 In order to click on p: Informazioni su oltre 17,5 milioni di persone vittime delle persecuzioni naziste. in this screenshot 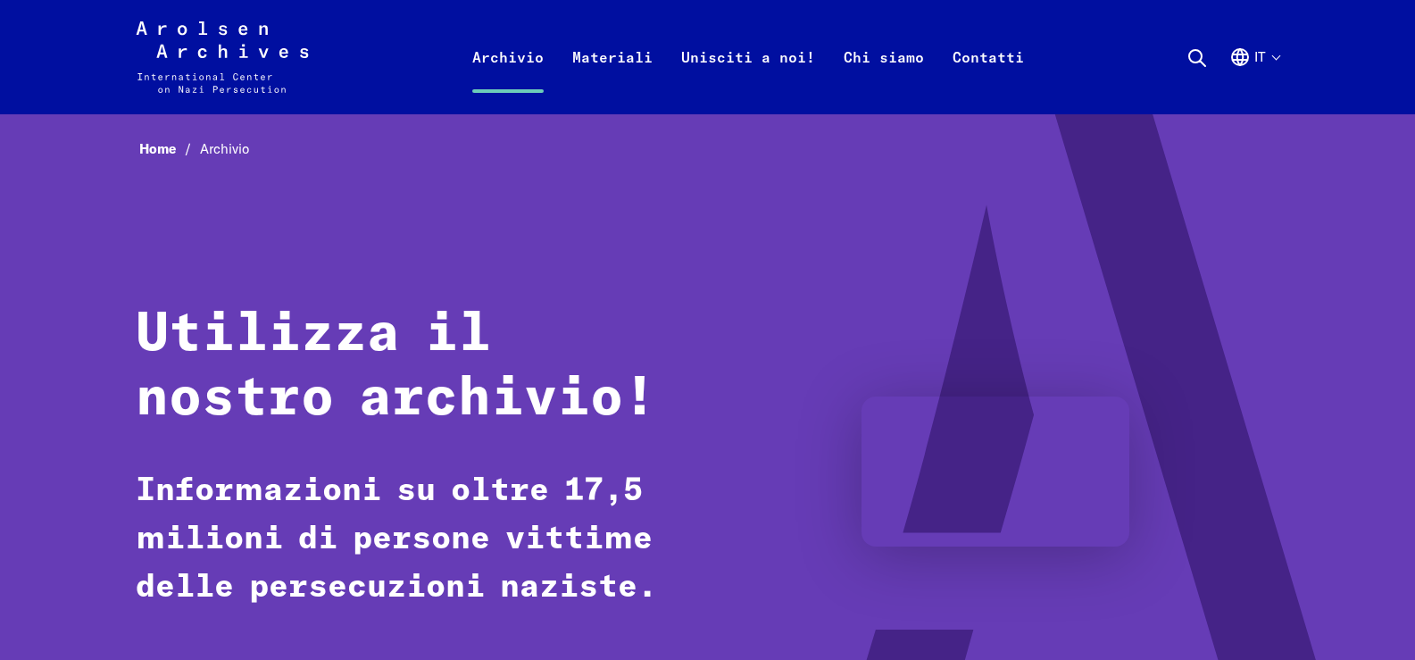, I will do `click(406, 539)`.